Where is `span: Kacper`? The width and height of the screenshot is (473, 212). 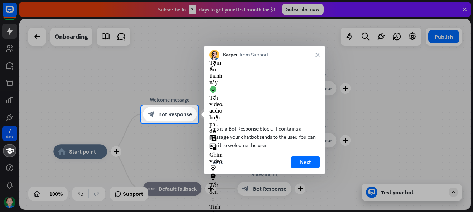 span: Kacper is located at coordinates (230, 55).